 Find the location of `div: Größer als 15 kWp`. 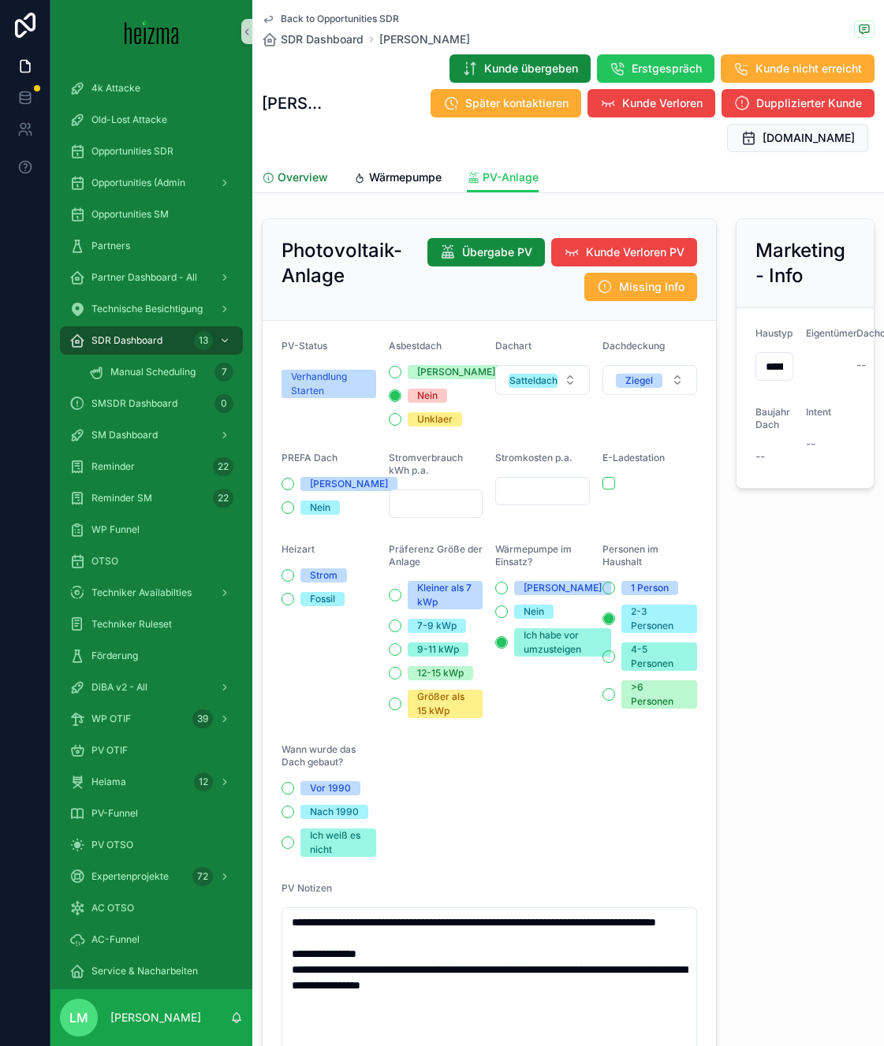

div: Größer als 15 kWp is located at coordinates (446, 704).